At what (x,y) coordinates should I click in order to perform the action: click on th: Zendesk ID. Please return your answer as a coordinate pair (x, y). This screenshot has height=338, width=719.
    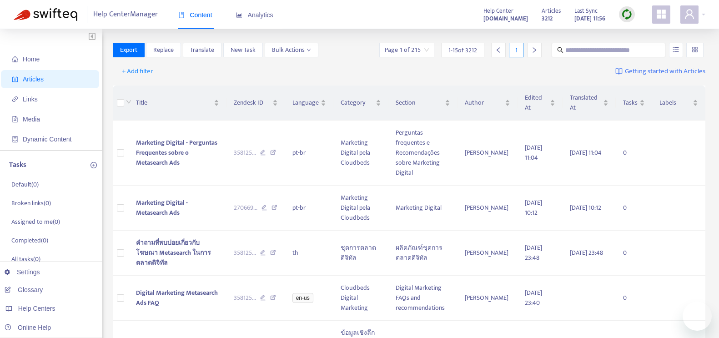
    Looking at the image, I should click on (255, 103).